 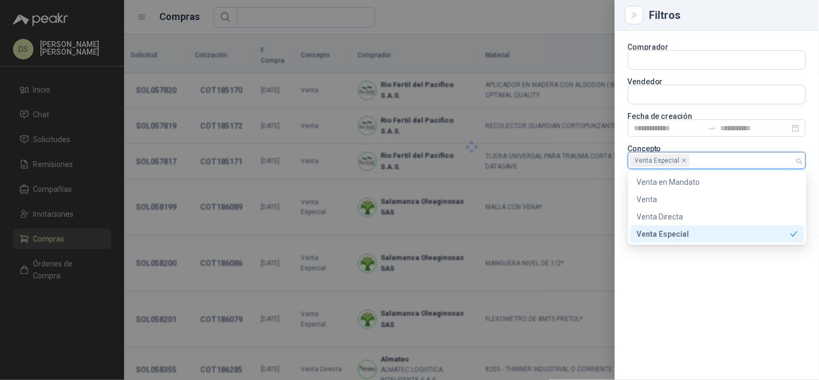 I want to click on span: swap-right, so click(x=712, y=128).